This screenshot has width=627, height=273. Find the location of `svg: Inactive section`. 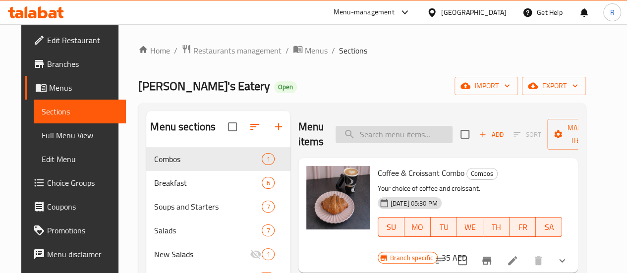

svg: Inactive section is located at coordinates (256, 254).